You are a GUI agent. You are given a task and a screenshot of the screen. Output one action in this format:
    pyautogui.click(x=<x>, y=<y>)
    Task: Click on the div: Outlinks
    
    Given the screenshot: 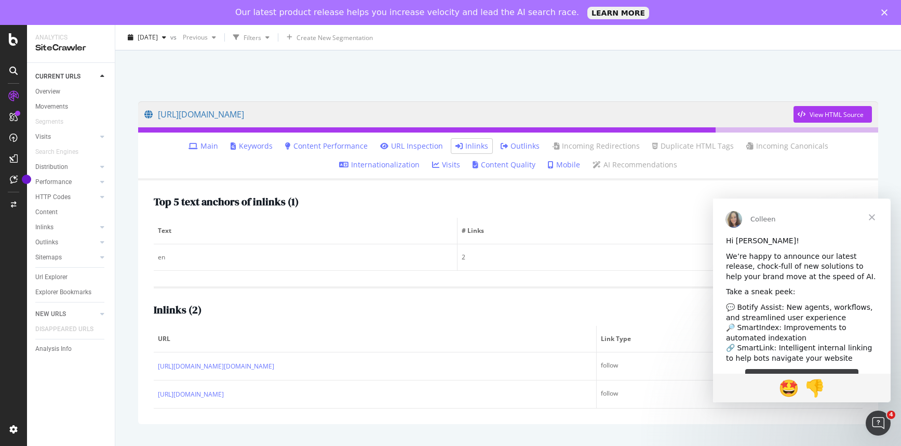 What is the action you would take?
    pyautogui.click(x=47, y=242)
    